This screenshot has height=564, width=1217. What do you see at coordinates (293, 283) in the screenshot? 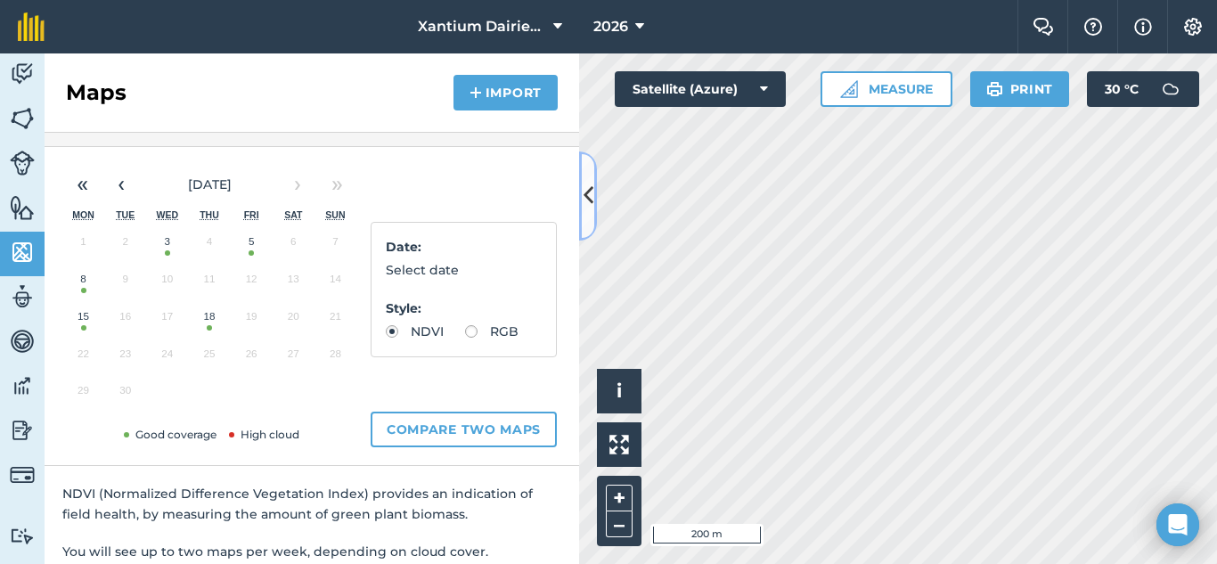
I see `button: 13 September 2025` at bounding box center [293, 283].